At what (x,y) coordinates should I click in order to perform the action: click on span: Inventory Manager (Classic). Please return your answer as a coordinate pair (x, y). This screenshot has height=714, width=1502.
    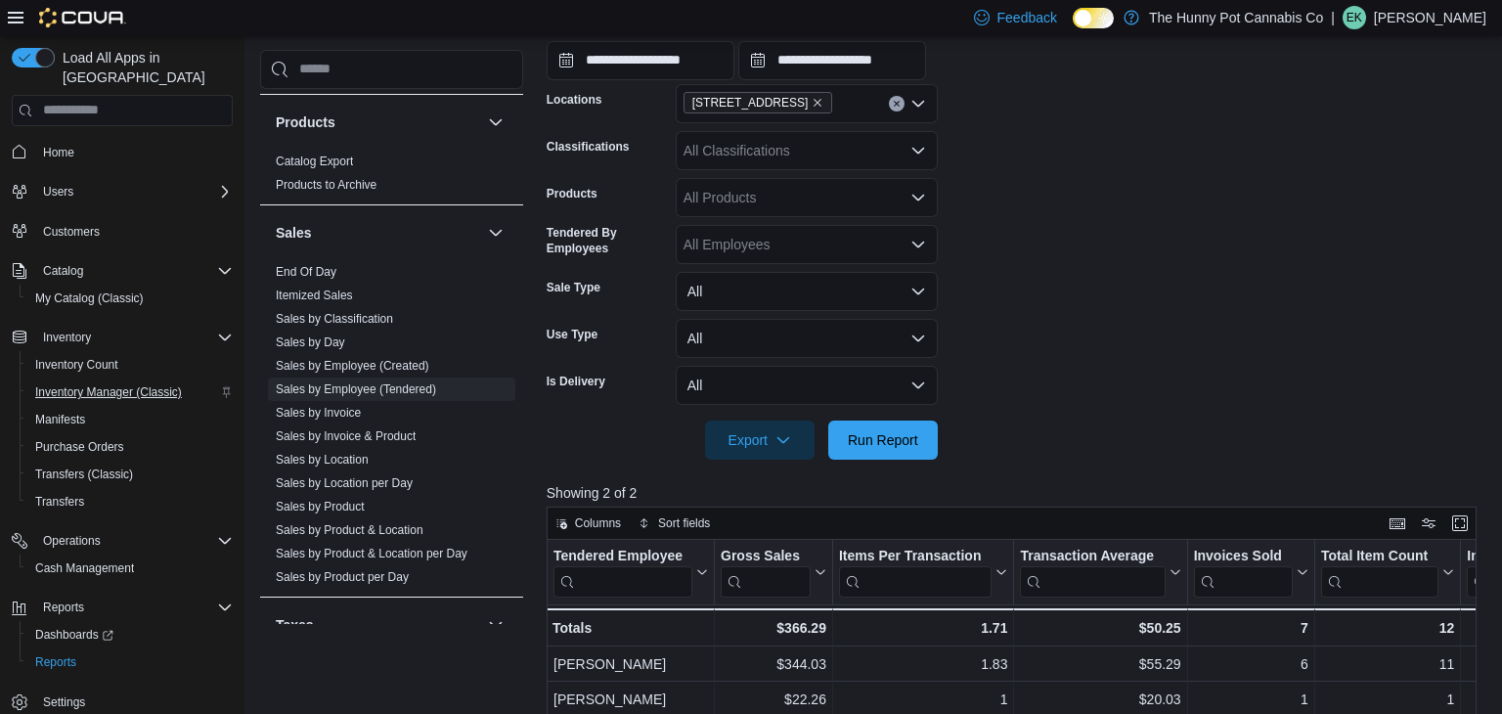
    Looking at the image, I should click on (130, 392).